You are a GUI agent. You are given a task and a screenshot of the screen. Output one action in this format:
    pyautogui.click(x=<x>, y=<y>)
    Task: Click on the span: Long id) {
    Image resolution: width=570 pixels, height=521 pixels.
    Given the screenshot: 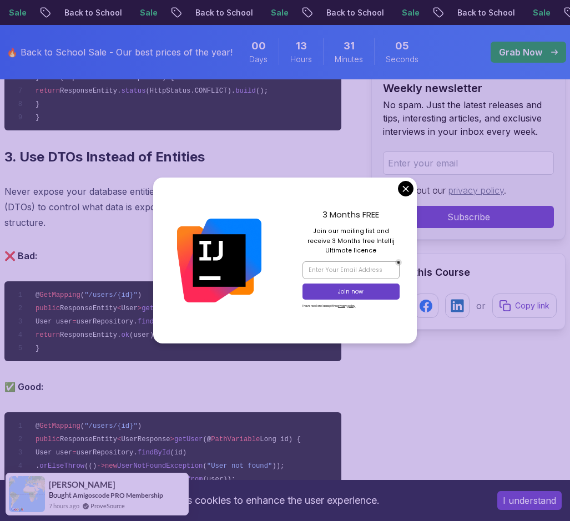 What is the action you would take?
    pyautogui.click(x=280, y=439)
    